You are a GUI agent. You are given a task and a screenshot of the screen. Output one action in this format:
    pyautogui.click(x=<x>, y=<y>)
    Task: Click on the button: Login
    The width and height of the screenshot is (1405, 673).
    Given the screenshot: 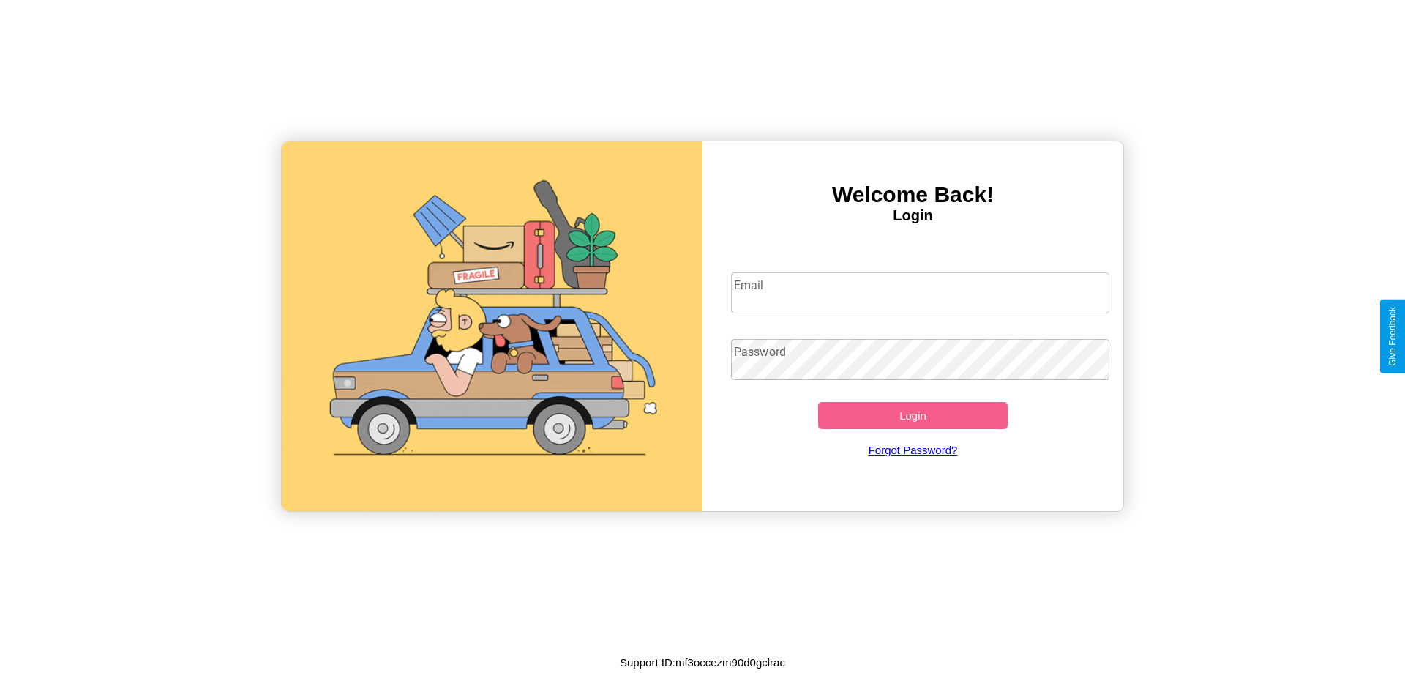 What is the action you would take?
    pyautogui.click(x=913, y=415)
    